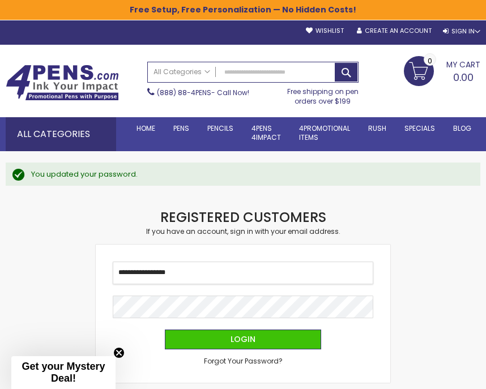 The height and width of the screenshot is (389, 486). What do you see at coordinates (220, 128) in the screenshot?
I see `span: Pencils` at bounding box center [220, 128].